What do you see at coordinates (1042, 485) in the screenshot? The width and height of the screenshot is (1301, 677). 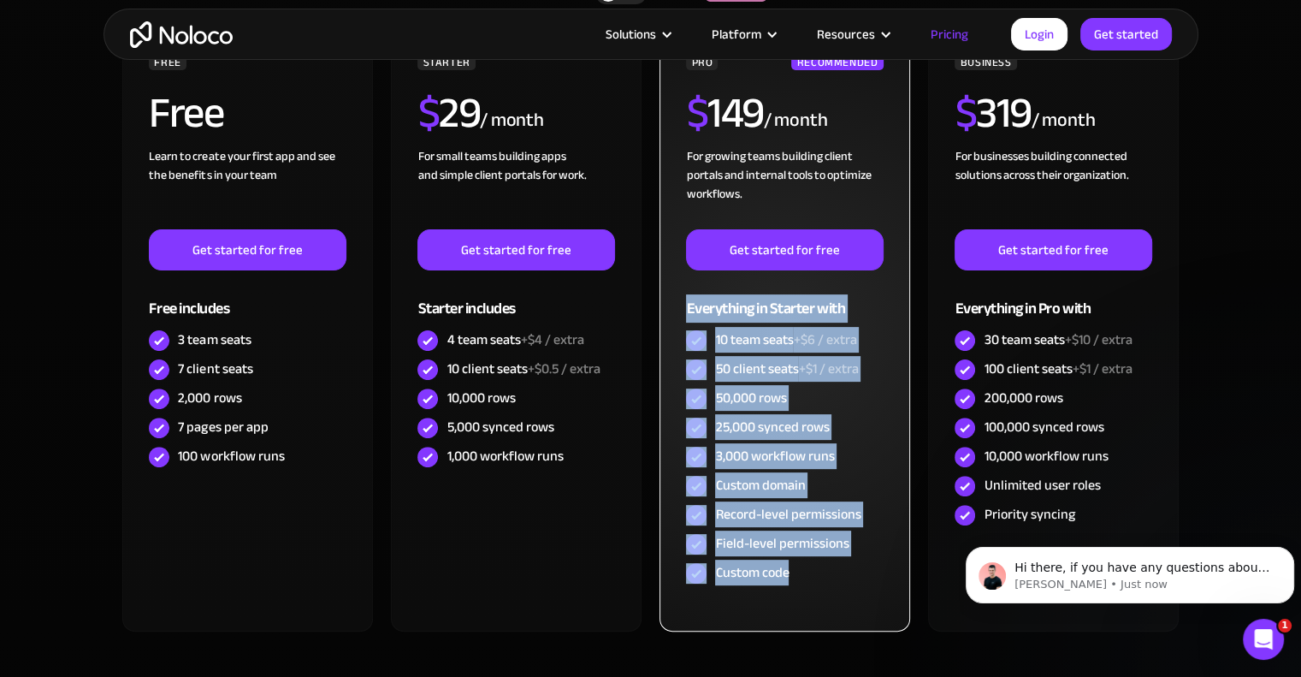 I see `div: Unlimited user roles` at bounding box center [1042, 485].